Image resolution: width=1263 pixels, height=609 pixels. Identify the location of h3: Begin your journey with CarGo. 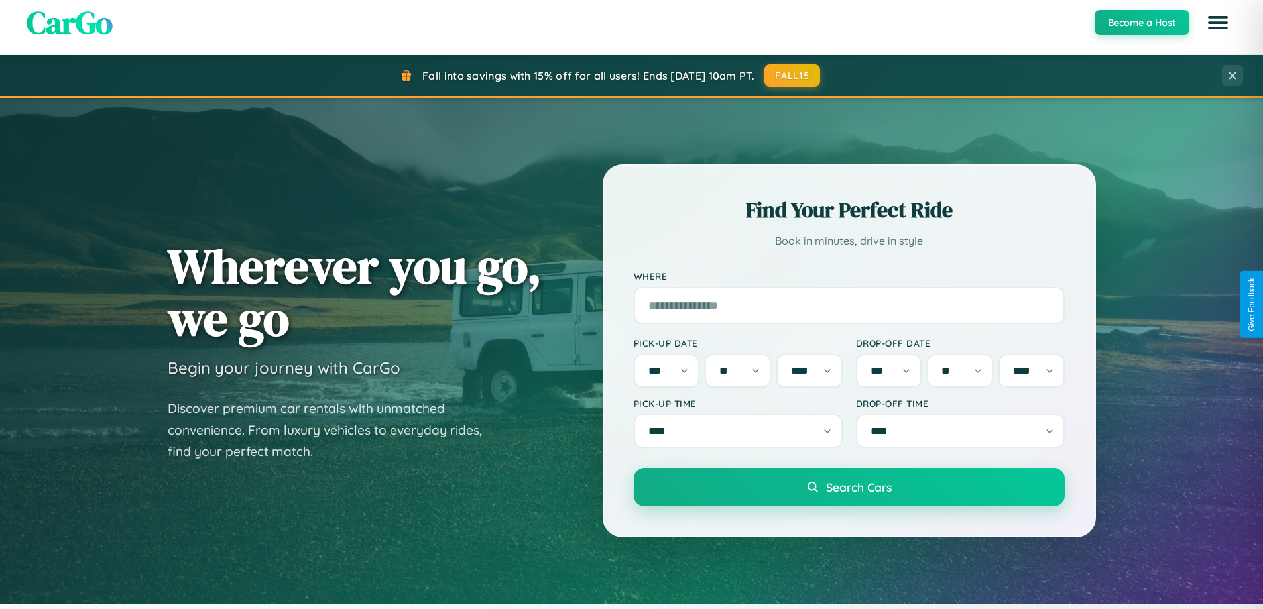
(284, 368).